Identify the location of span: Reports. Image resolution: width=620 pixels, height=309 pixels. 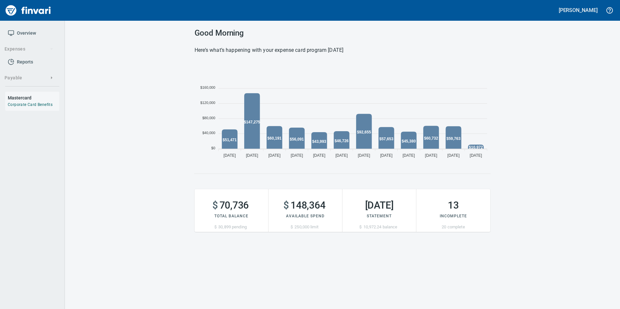
(25, 62).